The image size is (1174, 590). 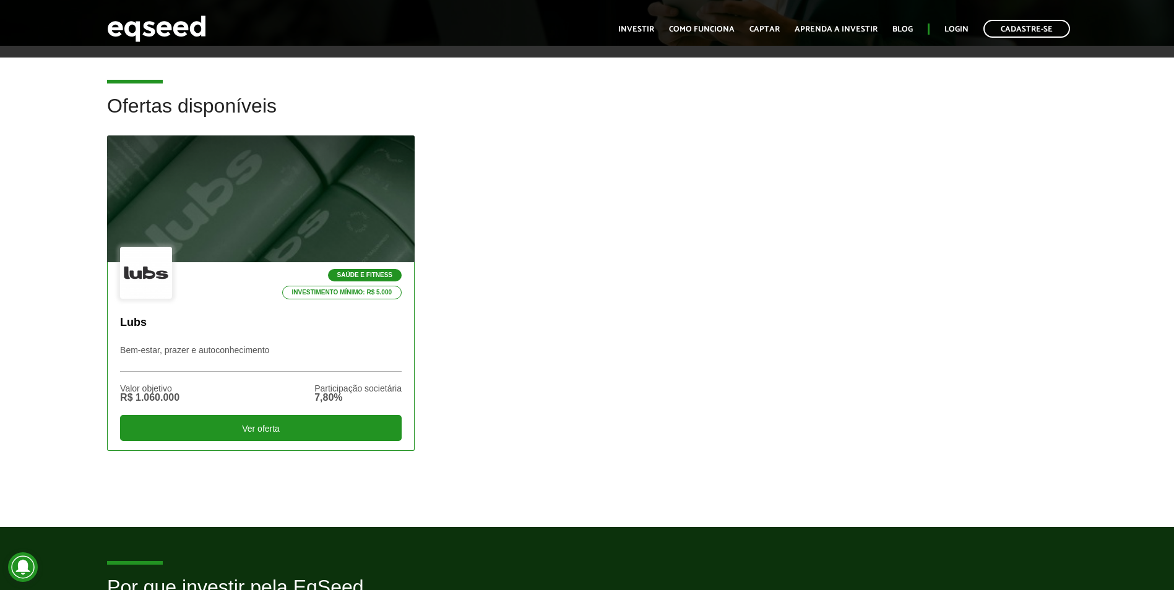 I want to click on p: Lubs, so click(x=260, y=323).